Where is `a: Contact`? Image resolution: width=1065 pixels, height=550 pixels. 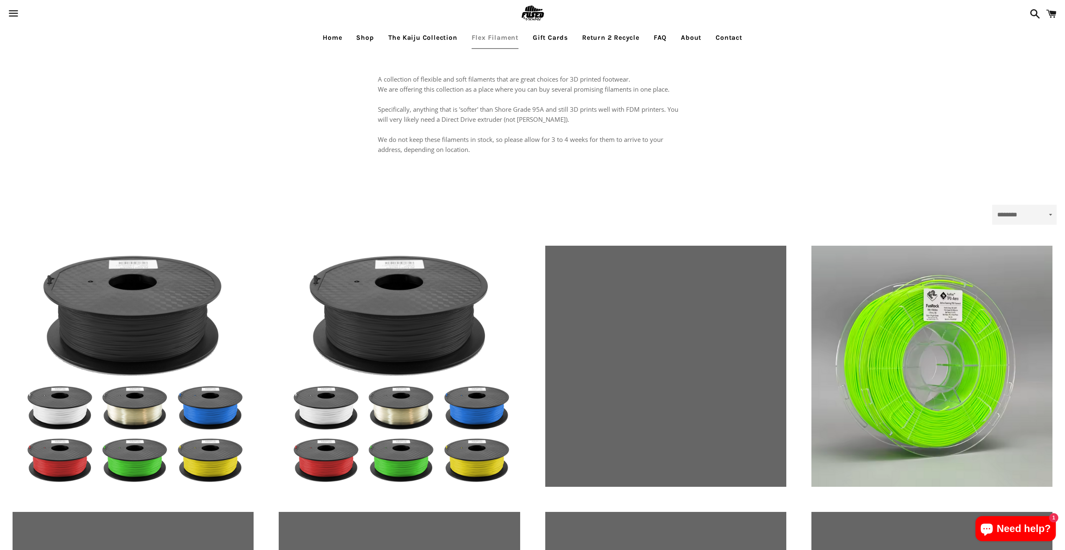
a: Contact is located at coordinates (729, 38).